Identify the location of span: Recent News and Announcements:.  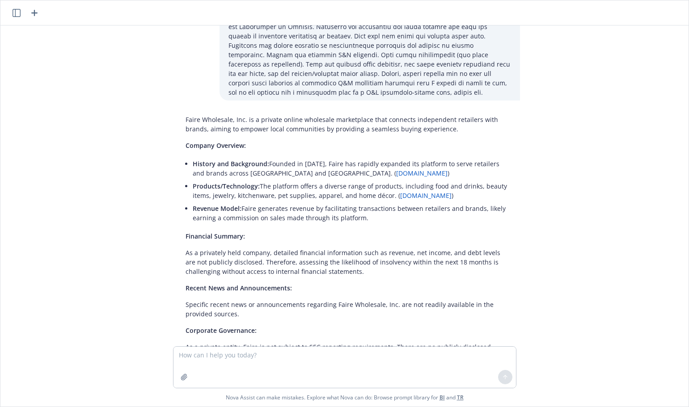
(239, 288).